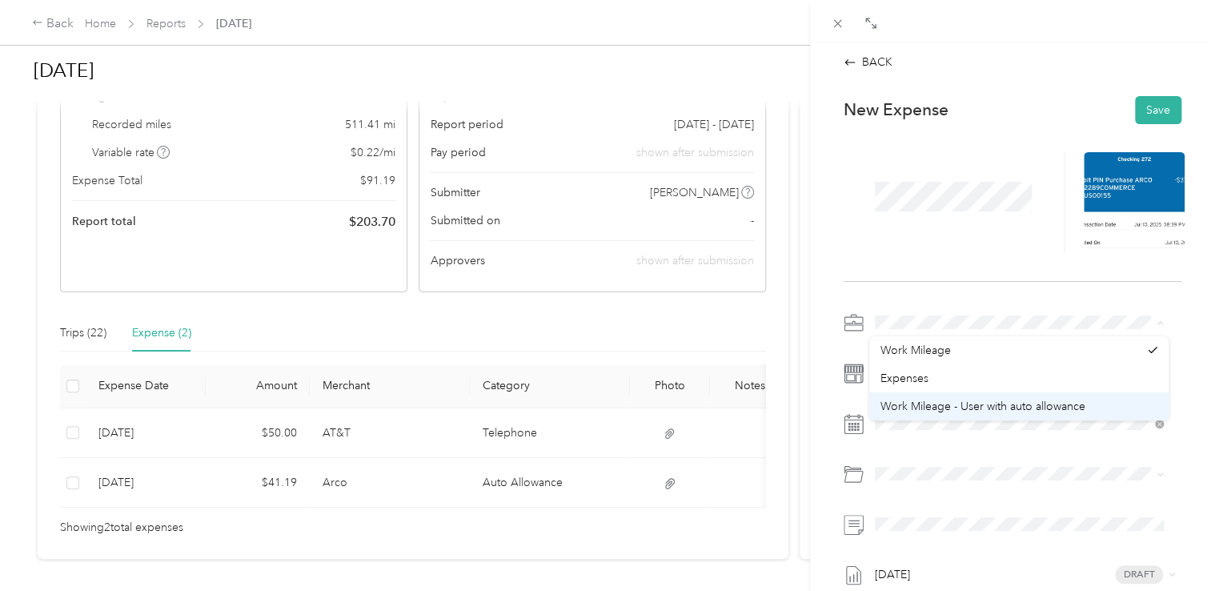 This screenshot has height=591, width=1215. I want to click on div: BACK, so click(867, 62).